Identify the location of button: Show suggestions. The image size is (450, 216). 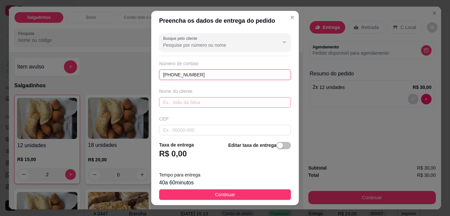
(284, 42).